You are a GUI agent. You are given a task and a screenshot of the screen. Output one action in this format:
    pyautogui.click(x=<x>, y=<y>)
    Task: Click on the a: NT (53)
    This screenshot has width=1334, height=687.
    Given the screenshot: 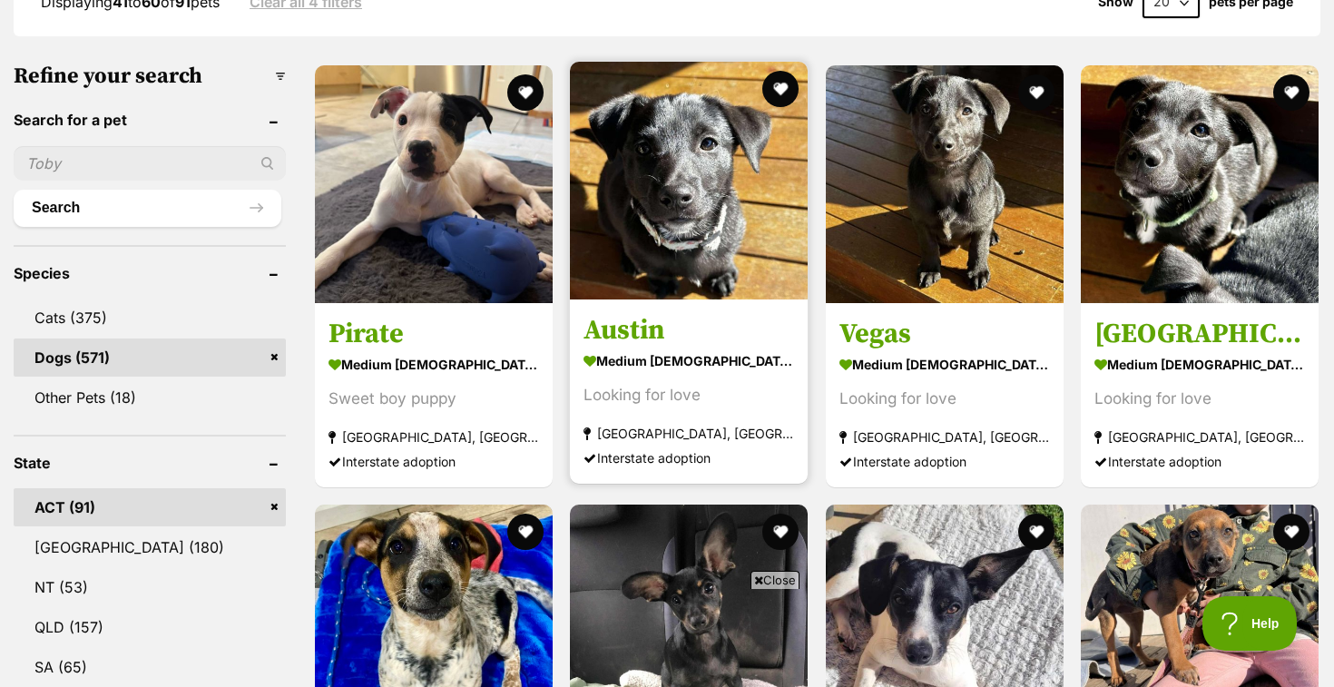 What is the action you would take?
    pyautogui.click(x=150, y=587)
    